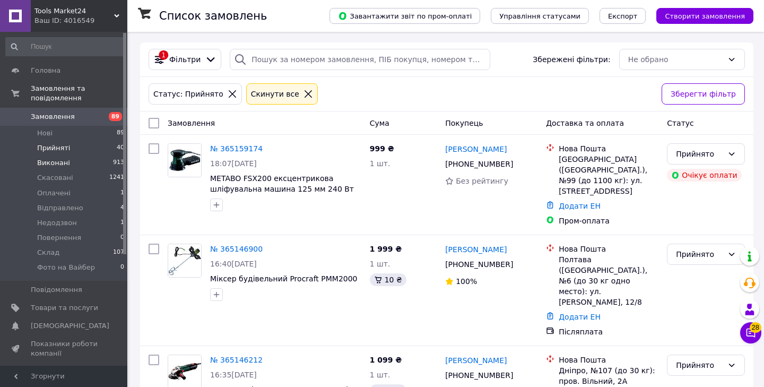 The height and width of the screenshot is (387, 764). What do you see at coordinates (213, 16) in the screenshot?
I see `h1: Список замовлень` at bounding box center [213, 16].